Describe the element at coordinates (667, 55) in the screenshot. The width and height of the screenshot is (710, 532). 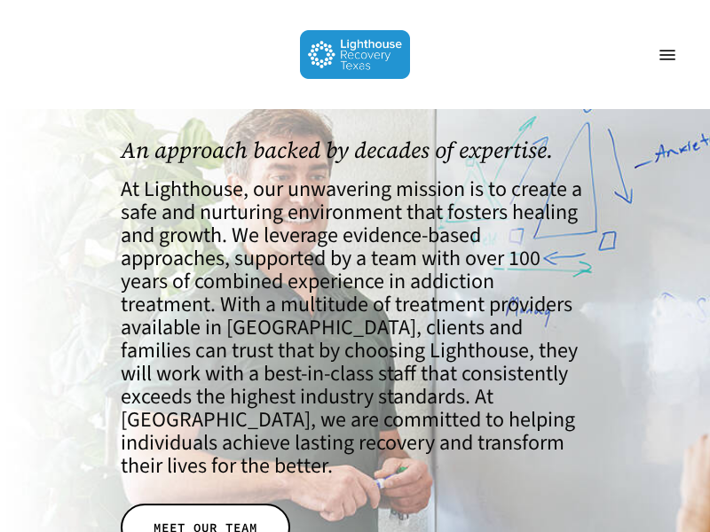
I see `a: Navigation Menu` at that location.